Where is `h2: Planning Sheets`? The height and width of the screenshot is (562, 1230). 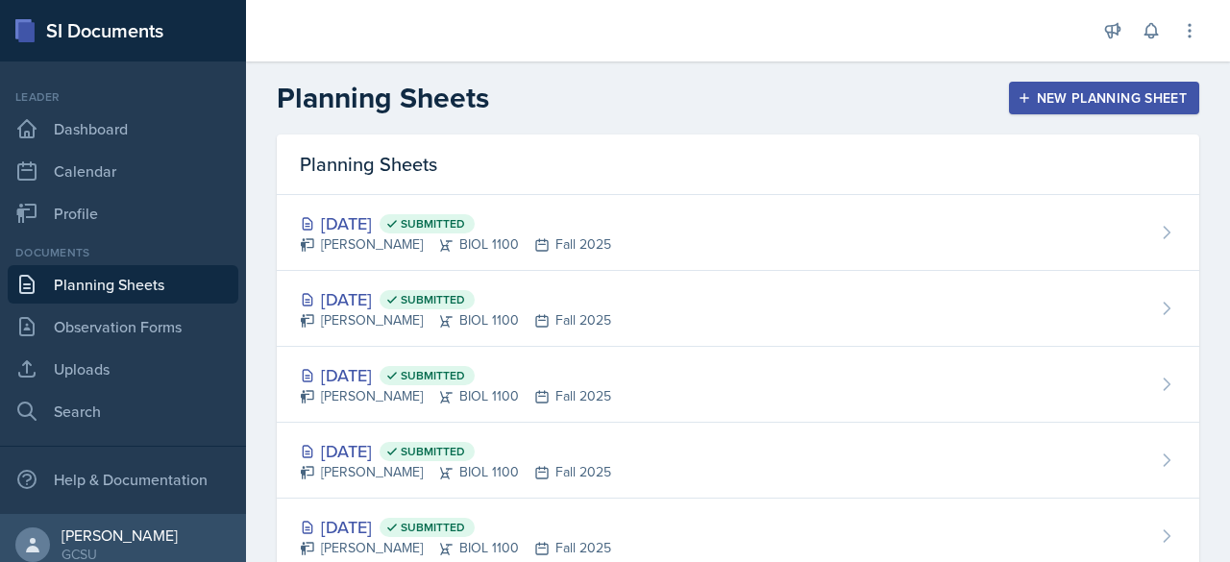
h2: Planning Sheets is located at coordinates (383, 98).